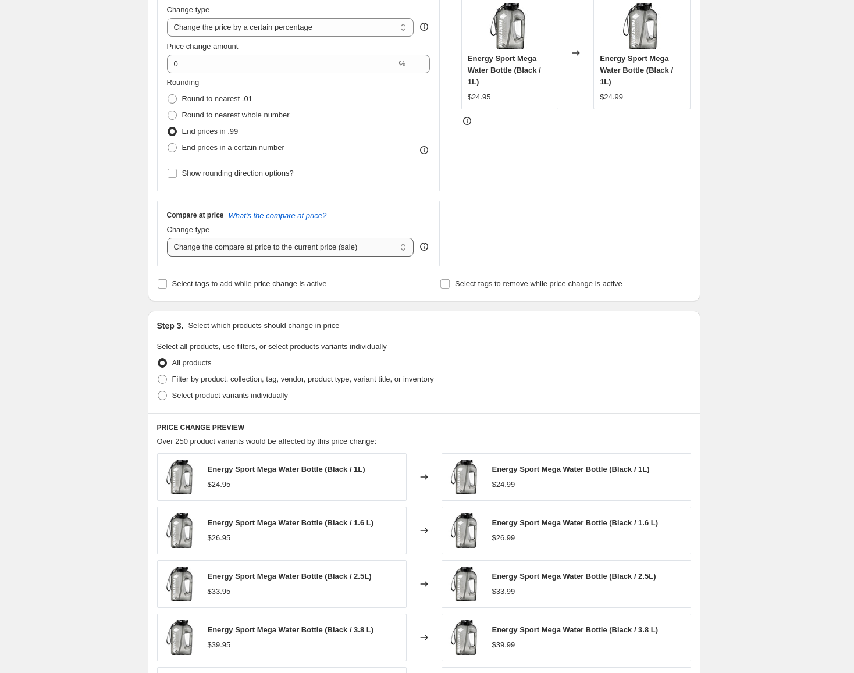 Image resolution: width=854 pixels, height=673 pixels. I want to click on h2: Step 3., so click(170, 326).